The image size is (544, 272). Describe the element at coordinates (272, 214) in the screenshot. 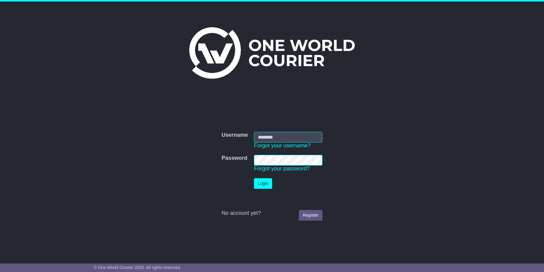

I see `div: No account yet?` at that location.